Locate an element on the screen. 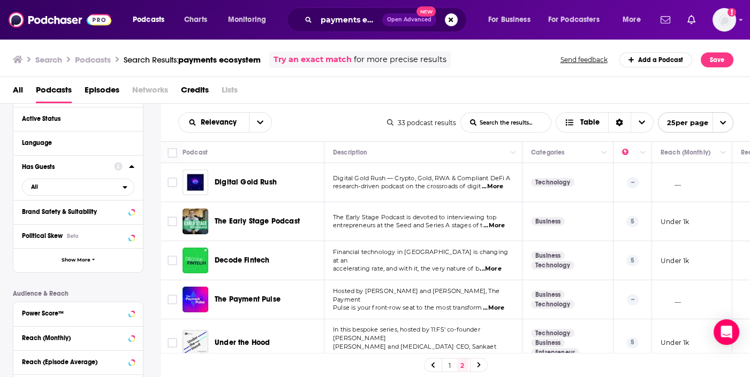 Image resolution: width=750 pixels, height=377 pixels. button: Choose View is located at coordinates (604, 123).